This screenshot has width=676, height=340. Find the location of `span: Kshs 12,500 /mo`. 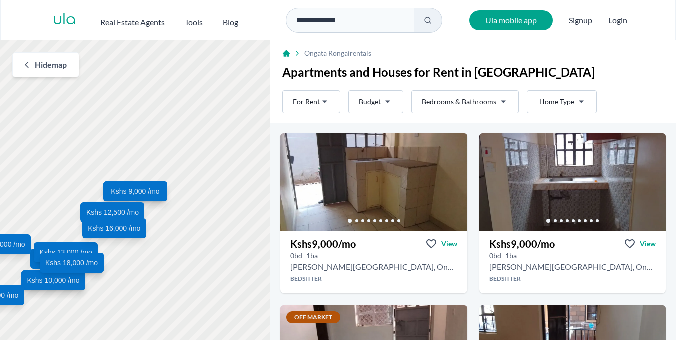

span: Kshs 12,500 /mo is located at coordinates (112, 212).